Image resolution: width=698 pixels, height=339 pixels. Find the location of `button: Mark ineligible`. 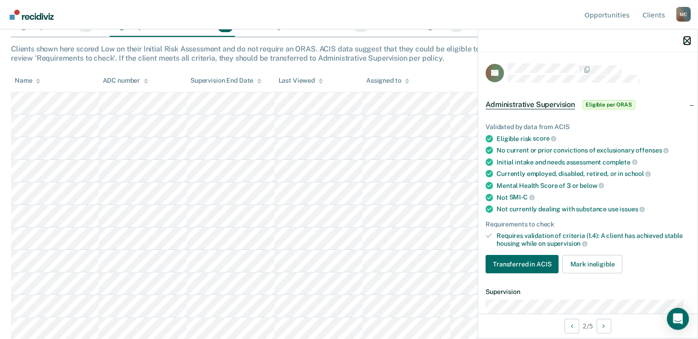

button: Mark ineligible is located at coordinates (592, 264).